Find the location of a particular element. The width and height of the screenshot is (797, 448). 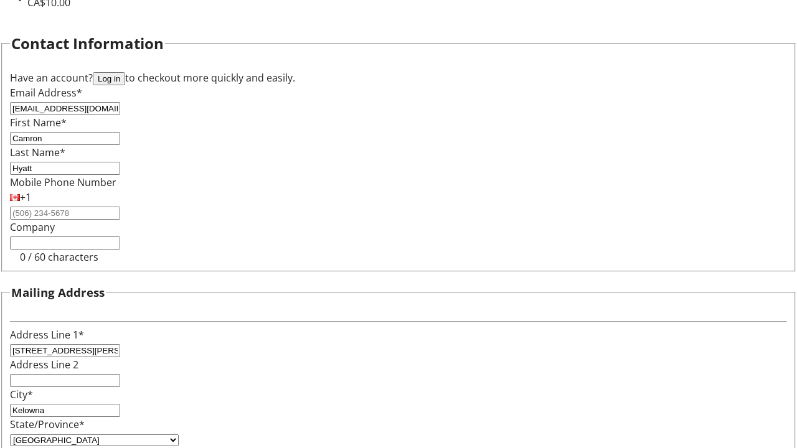

button: Log in is located at coordinates (109, 78).